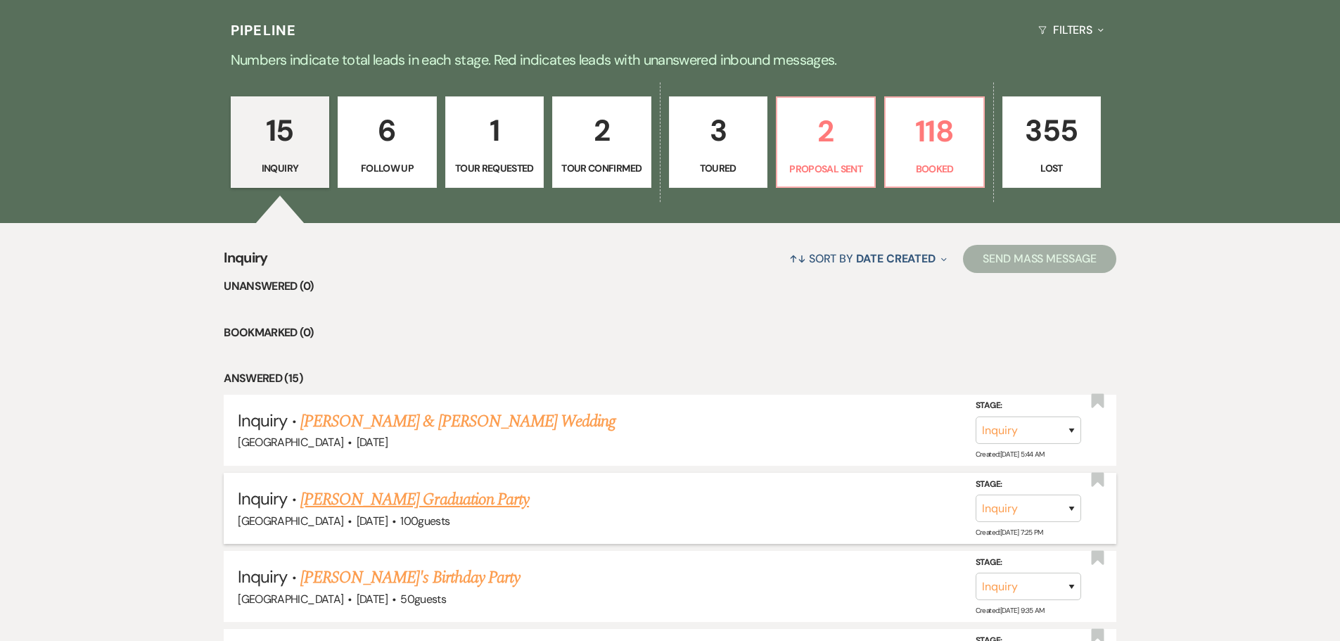 The width and height of the screenshot is (1340, 641). Describe the element at coordinates (495, 168) in the screenshot. I see `p: Tour Requested` at that location.